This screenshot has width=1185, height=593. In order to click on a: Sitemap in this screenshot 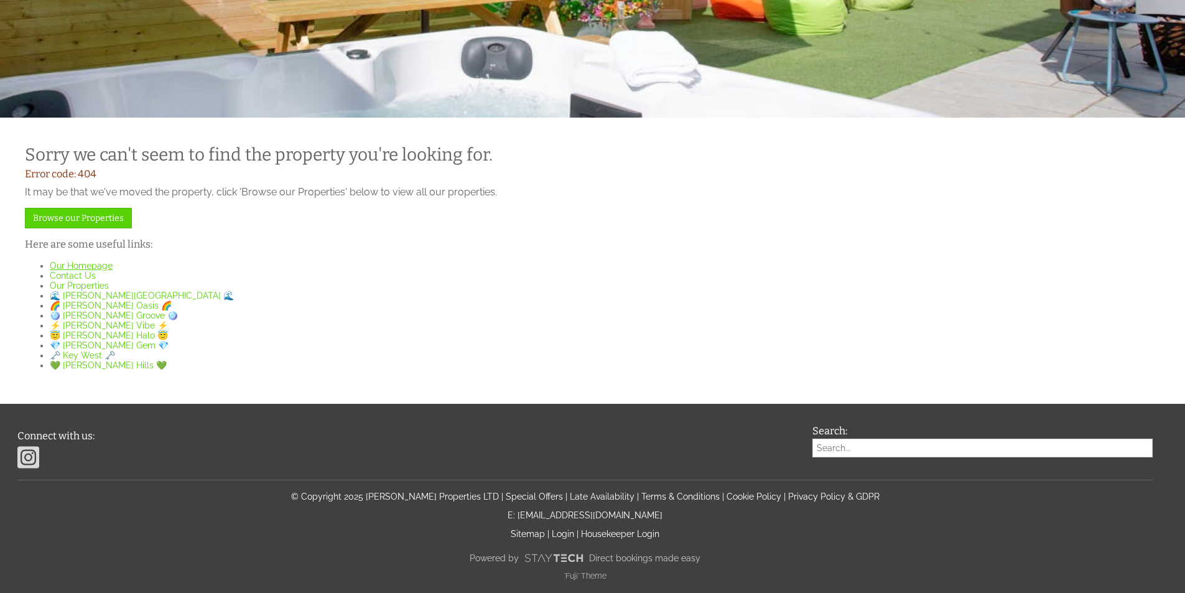, I will do `click(527, 534)`.